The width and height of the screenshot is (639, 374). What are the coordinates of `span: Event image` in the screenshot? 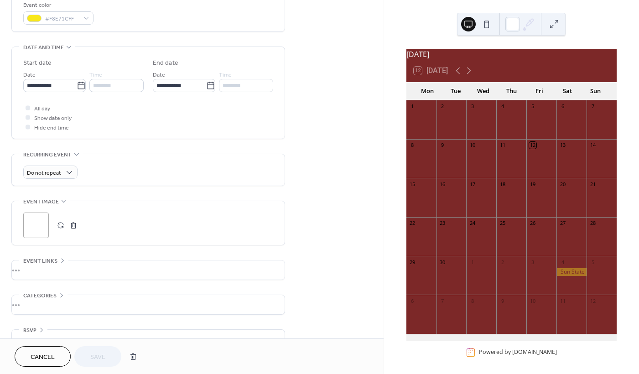 It's located at (41, 202).